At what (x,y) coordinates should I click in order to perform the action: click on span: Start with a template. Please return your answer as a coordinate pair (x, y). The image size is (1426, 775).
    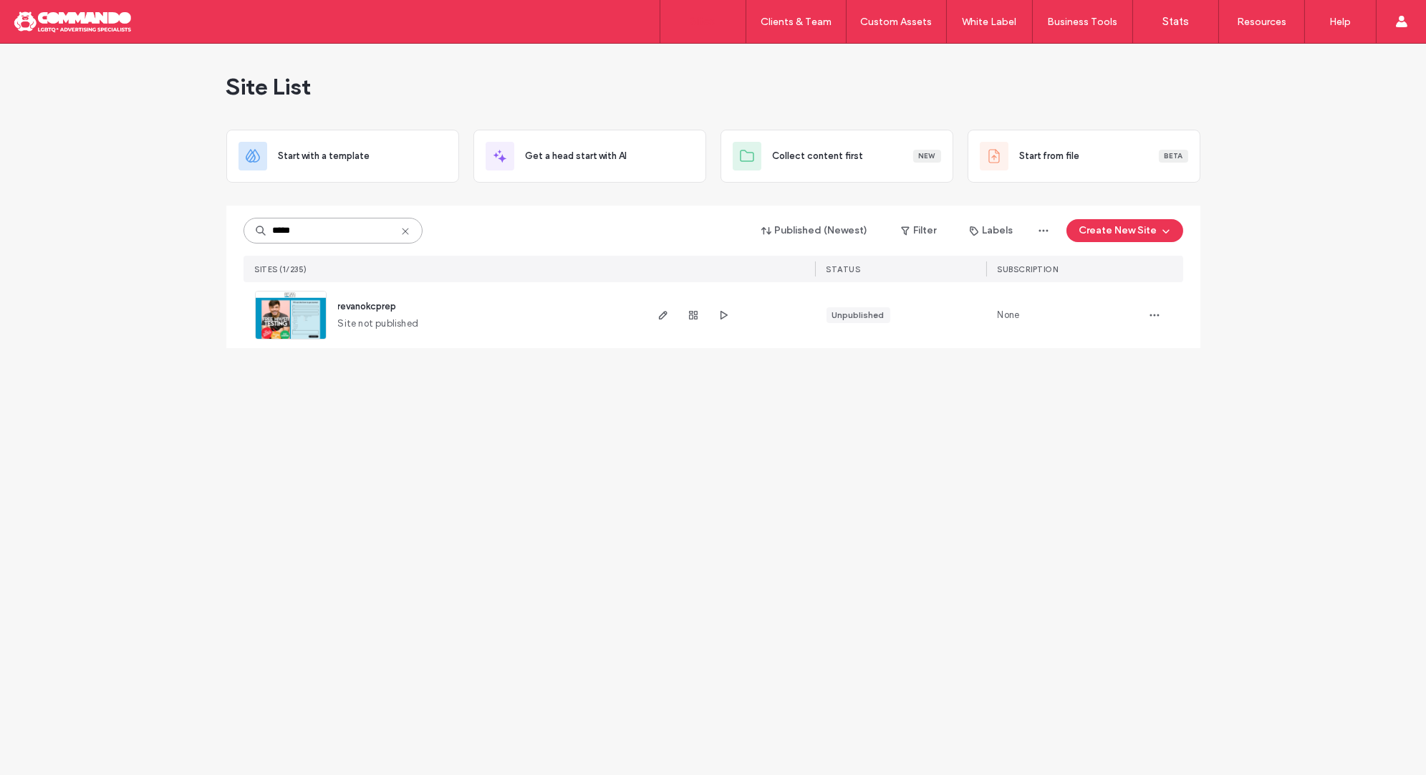
    Looking at the image, I should click on (324, 156).